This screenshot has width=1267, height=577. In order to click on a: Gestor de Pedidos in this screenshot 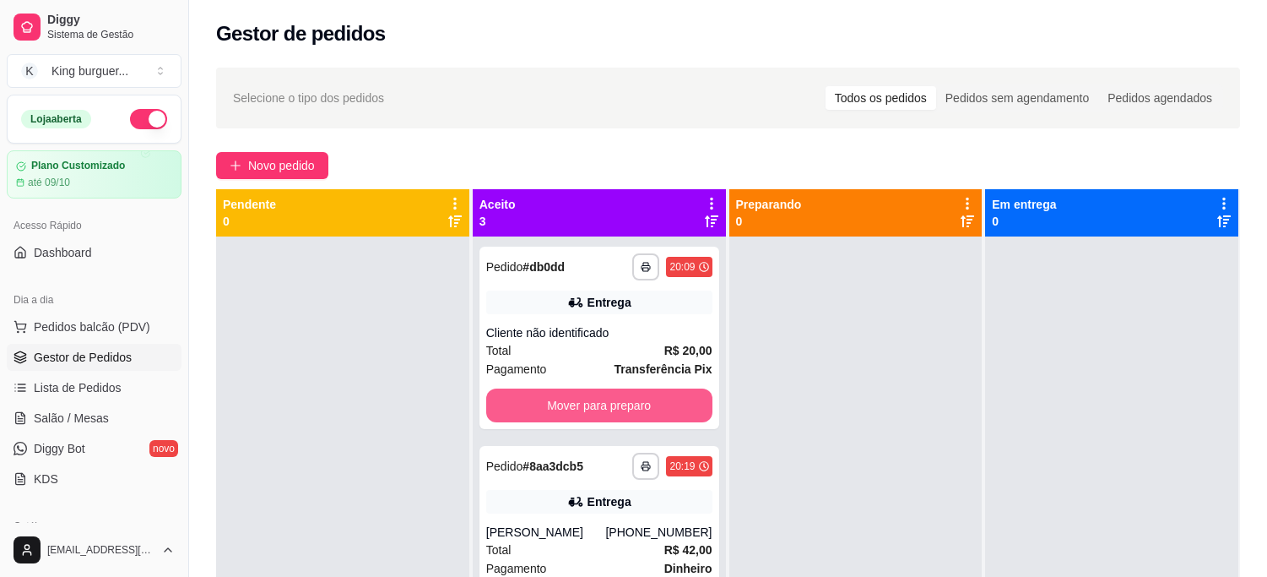, I will do `click(94, 357)`.